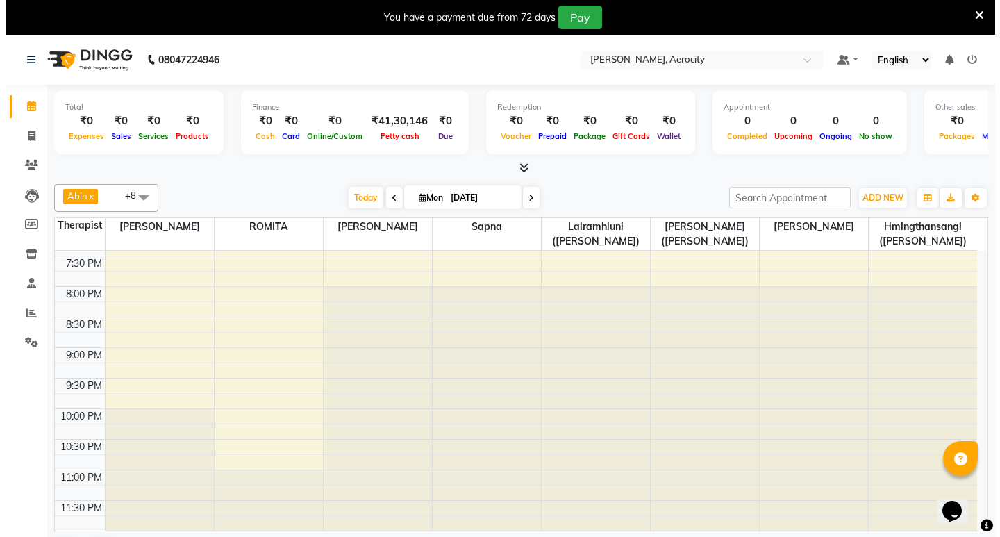 The width and height of the screenshot is (1000, 537). I want to click on div: 11:00 PM, so click(76, 477).